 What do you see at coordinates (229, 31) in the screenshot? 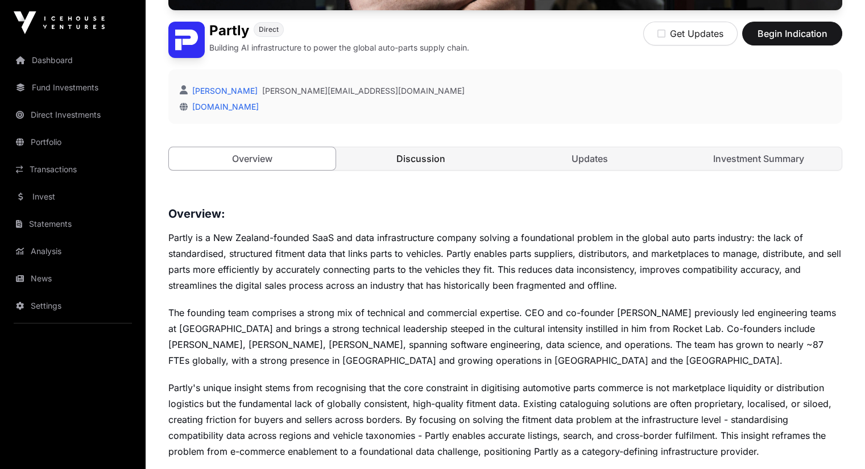
I see `h1: Partly` at bounding box center [229, 31].